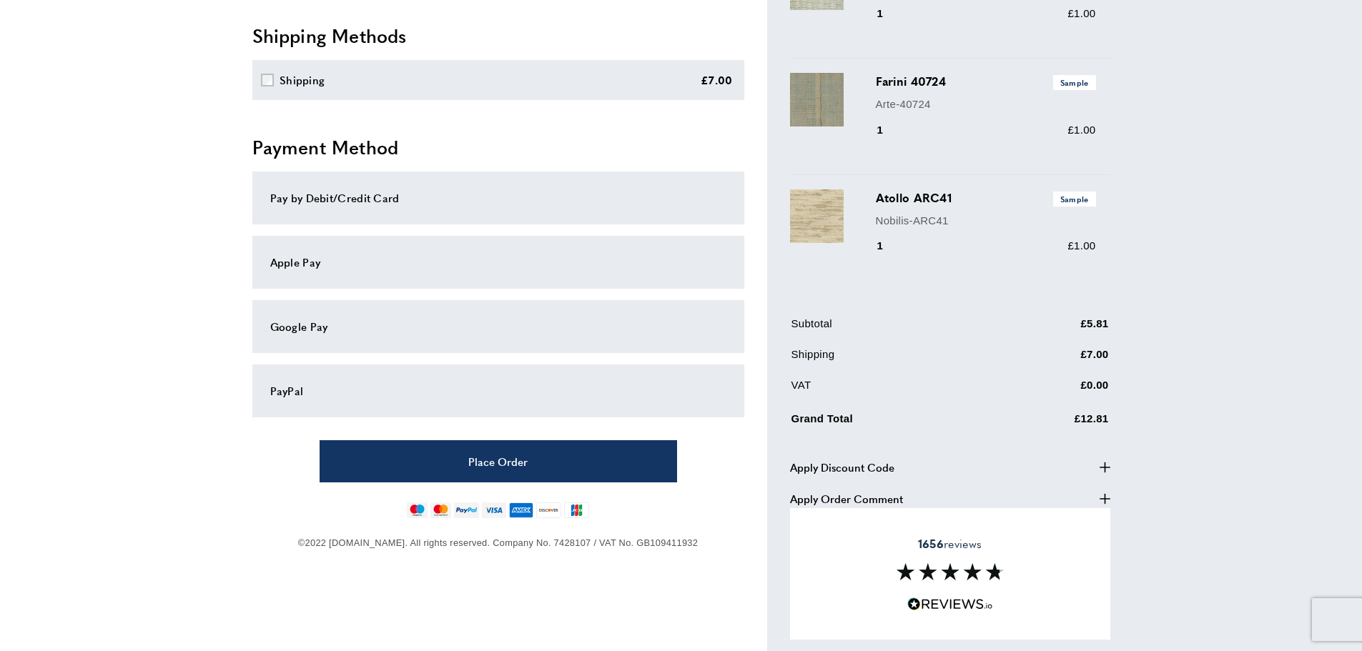 The height and width of the screenshot is (651, 1362). Describe the element at coordinates (986, 221) in the screenshot. I see `p: Nobilis-ARC41` at that location.